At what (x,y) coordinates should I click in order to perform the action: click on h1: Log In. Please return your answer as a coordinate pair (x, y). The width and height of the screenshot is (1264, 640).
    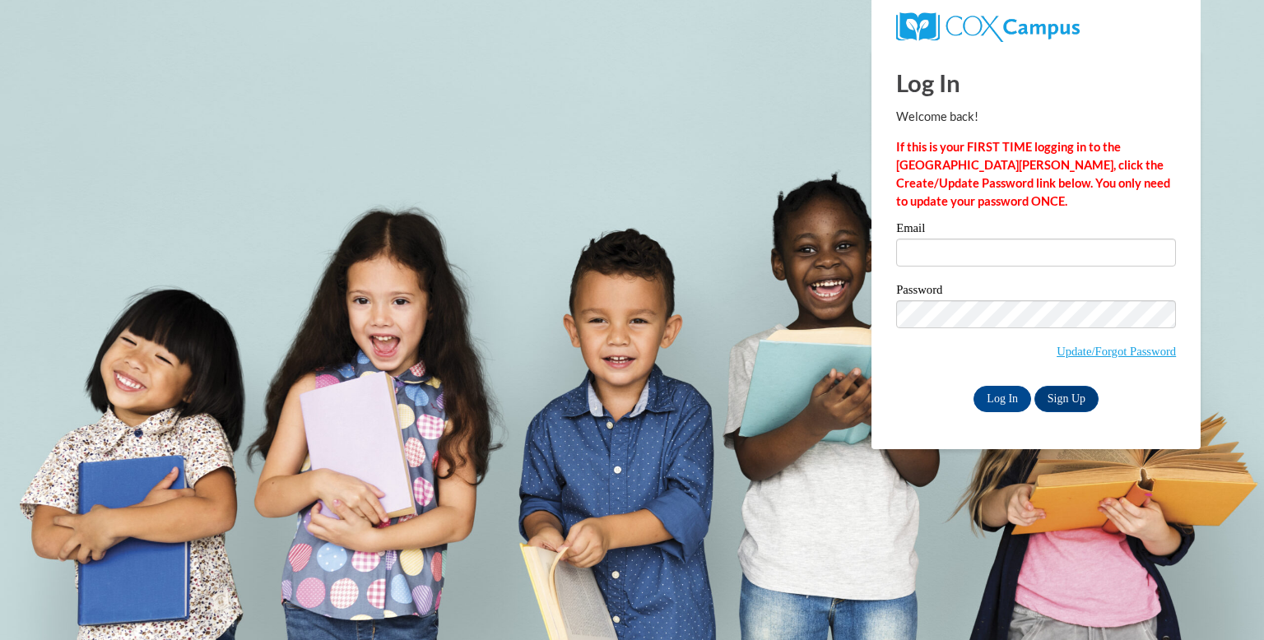
    Looking at the image, I should click on (1036, 82).